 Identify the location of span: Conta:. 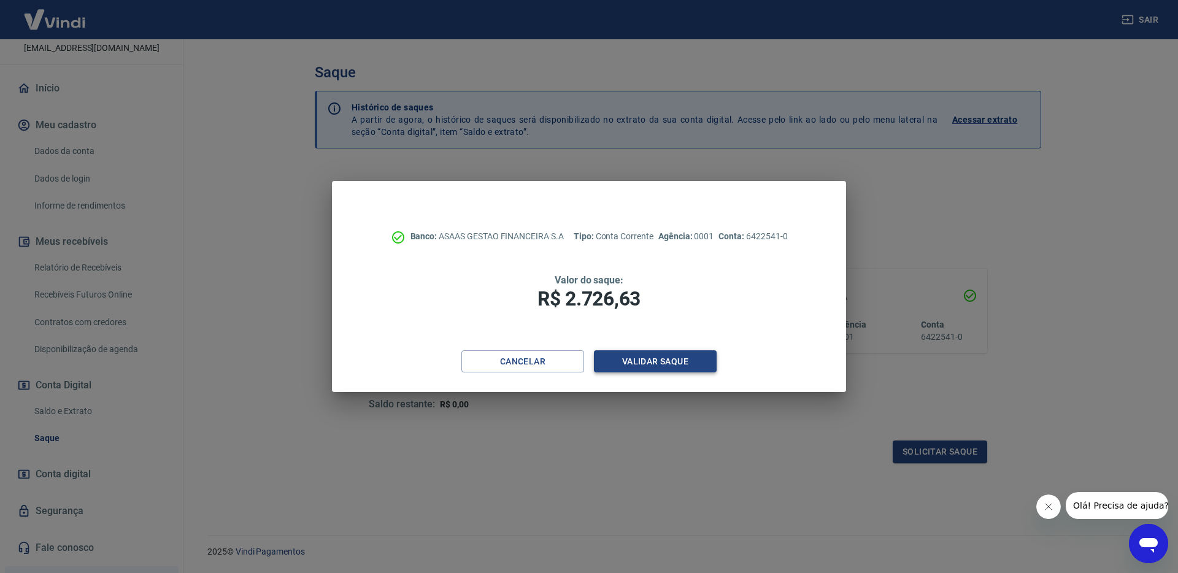
(732, 236).